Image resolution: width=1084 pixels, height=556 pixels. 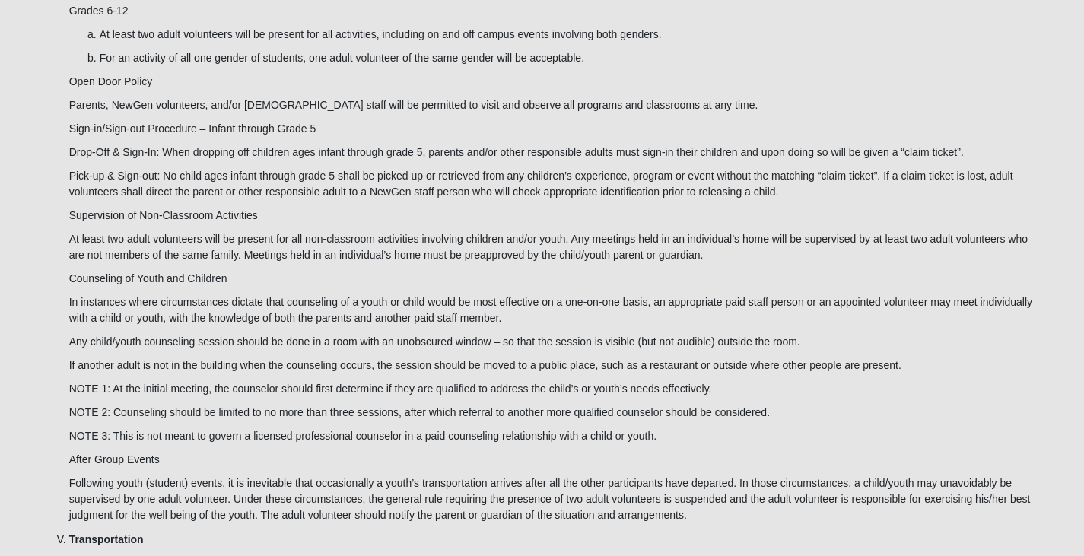 I want to click on p: Supervision of Non-Classroom Activities, so click(x=557, y=215).